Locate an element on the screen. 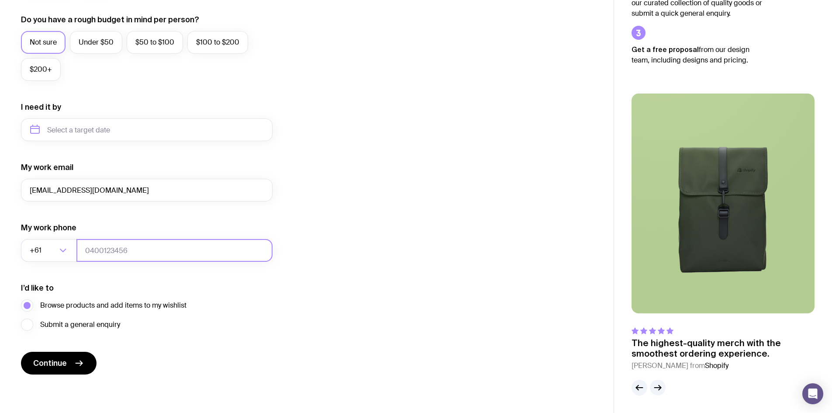 The width and height of the screenshot is (832, 413). input: Search for option is located at coordinates (50, 250).